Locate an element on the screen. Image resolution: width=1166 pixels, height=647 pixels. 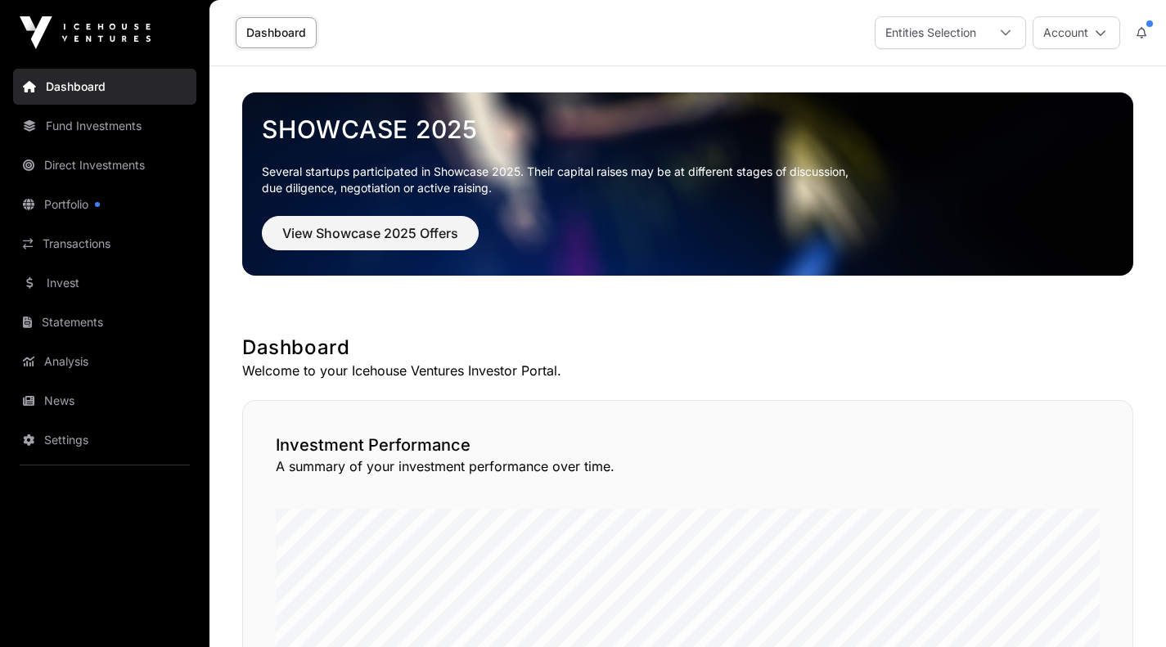
h2: Investment Performance is located at coordinates (687, 445).